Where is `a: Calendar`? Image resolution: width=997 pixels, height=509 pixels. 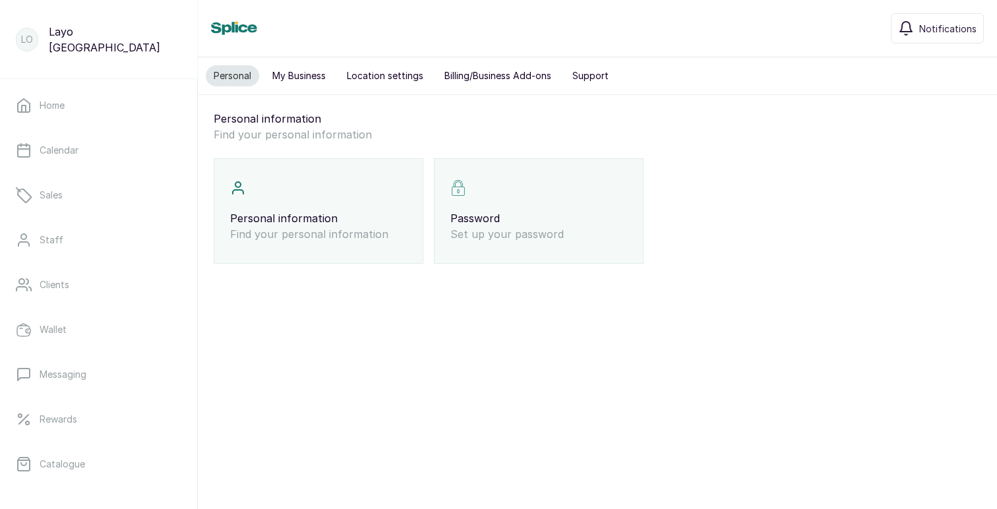 a: Calendar is located at coordinates (98, 150).